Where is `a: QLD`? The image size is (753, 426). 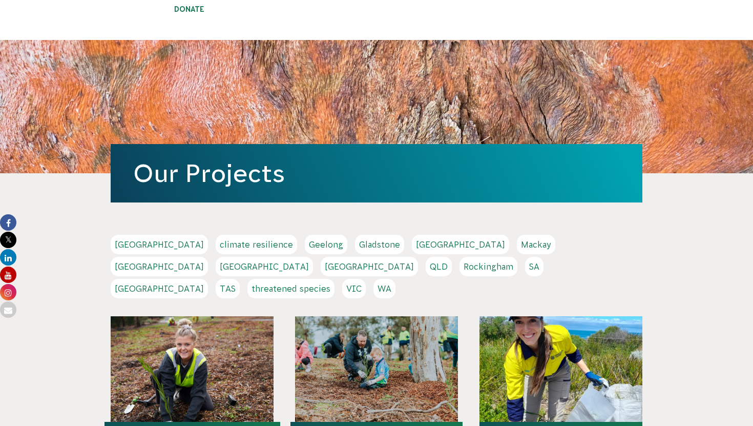
a: QLD is located at coordinates (438, 266).